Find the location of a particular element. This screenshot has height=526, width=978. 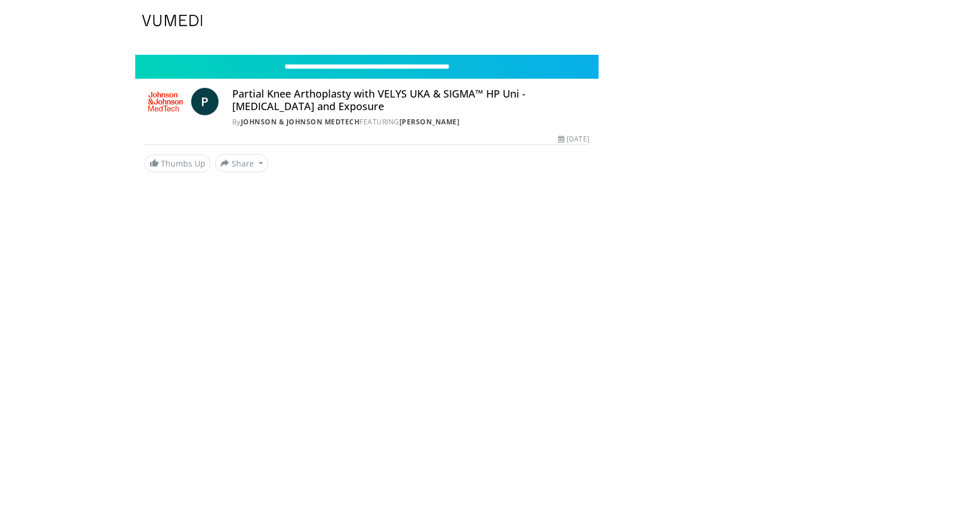

div: By FEATURING is located at coordinates (411, 122).